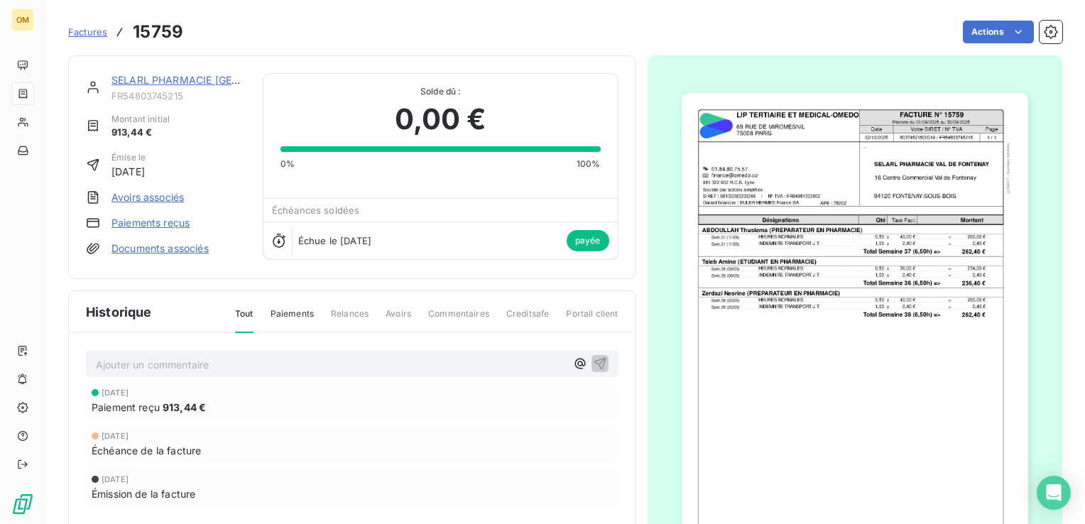  What do you see at coordinates (141, 119) in the screenshot?
I see `span: Montant initial` at bounding box center [141, 119].